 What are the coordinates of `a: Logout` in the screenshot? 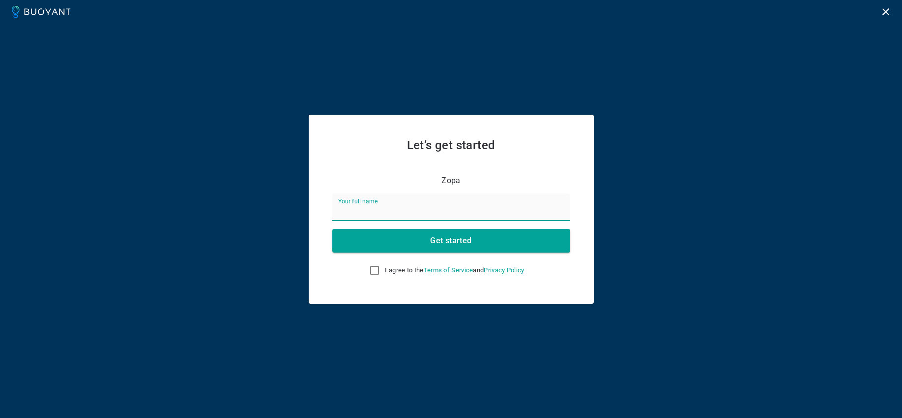 It's located at (886, 11).